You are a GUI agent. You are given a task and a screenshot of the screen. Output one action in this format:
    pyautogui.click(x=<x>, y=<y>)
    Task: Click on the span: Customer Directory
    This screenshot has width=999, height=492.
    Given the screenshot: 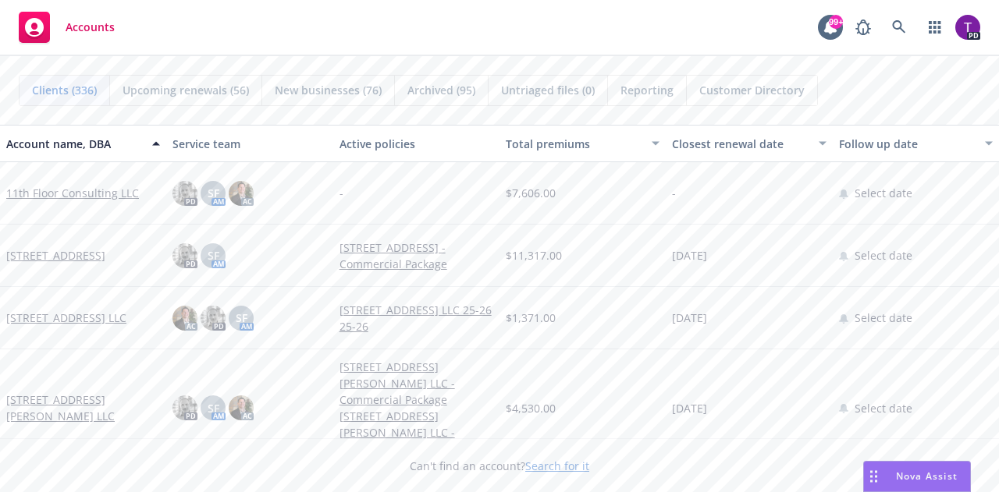 What is the action you would take?
    pyautogui.click(x=751, y=90)
    